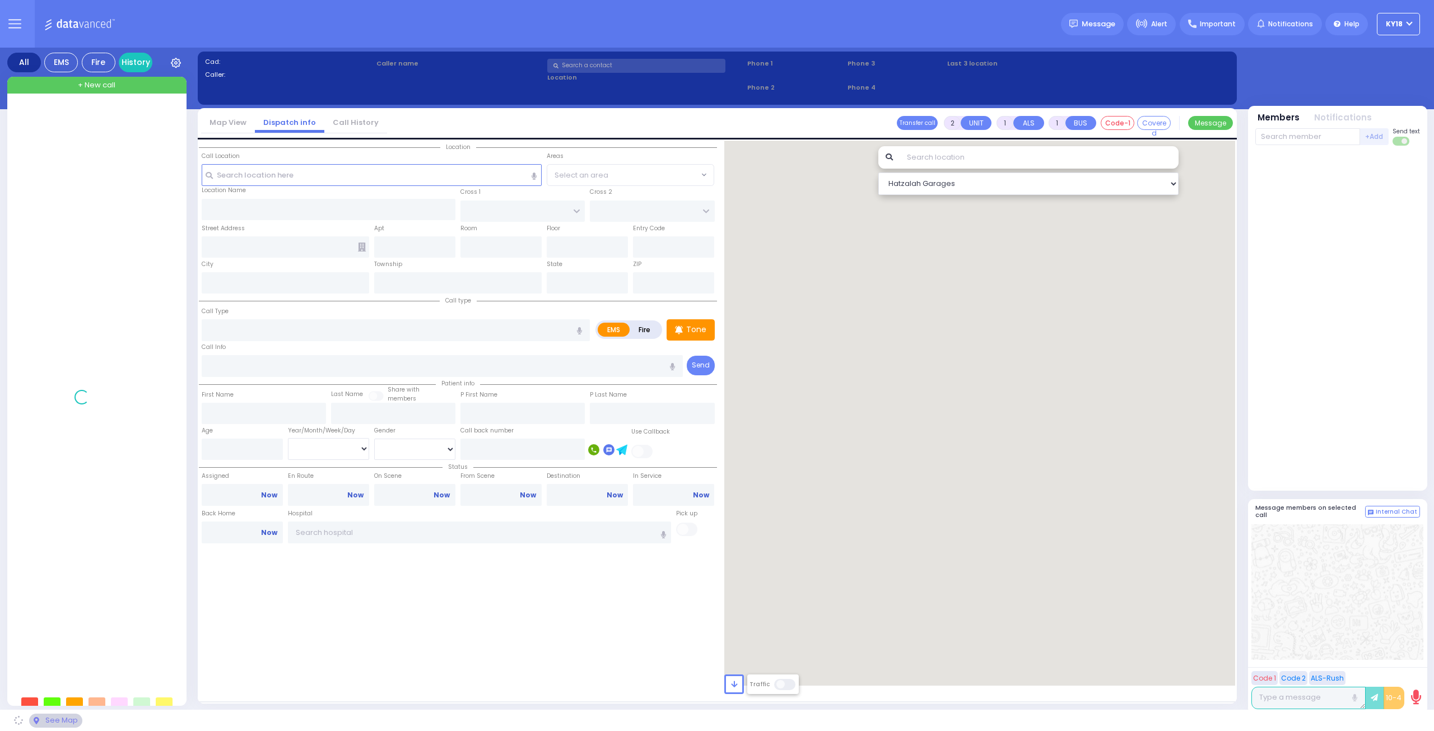  What do you see at coordinates (1343, 118) in the screenshot?
I see `button: Notifications` at bounding box center [1343, 118].